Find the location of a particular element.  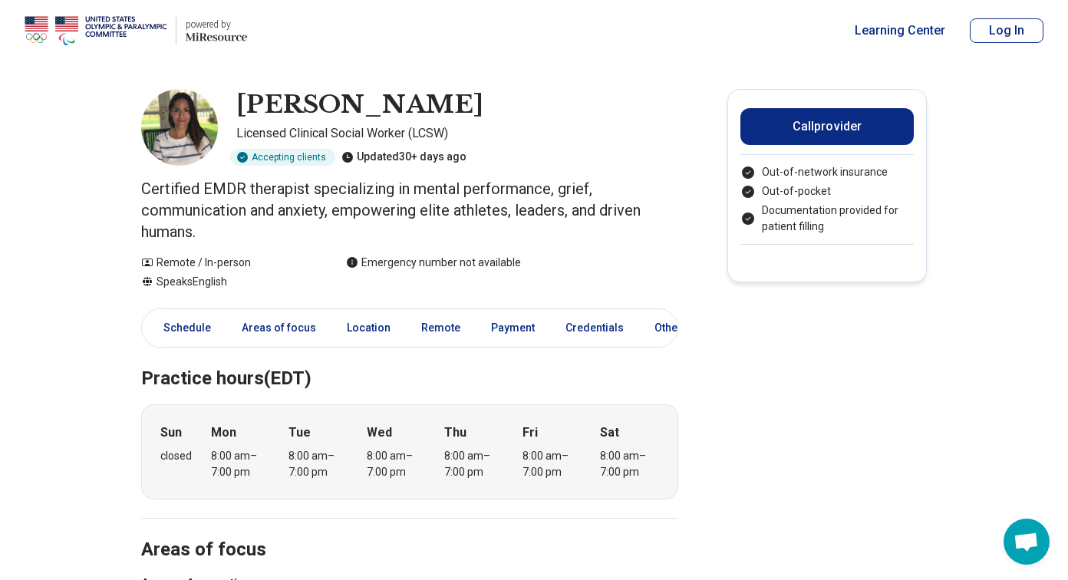

h2: Practice hours (EDT) is located at coordinates (410, 361).